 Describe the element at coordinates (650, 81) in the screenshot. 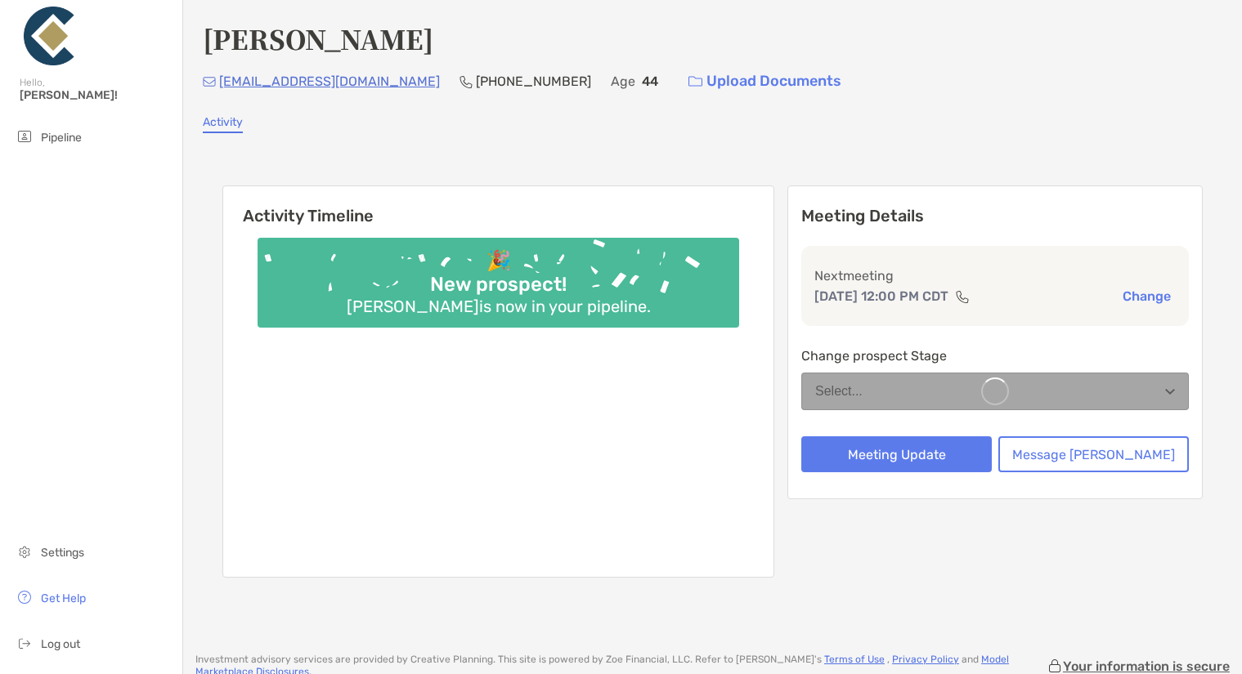

I see `p: 44` at that location.